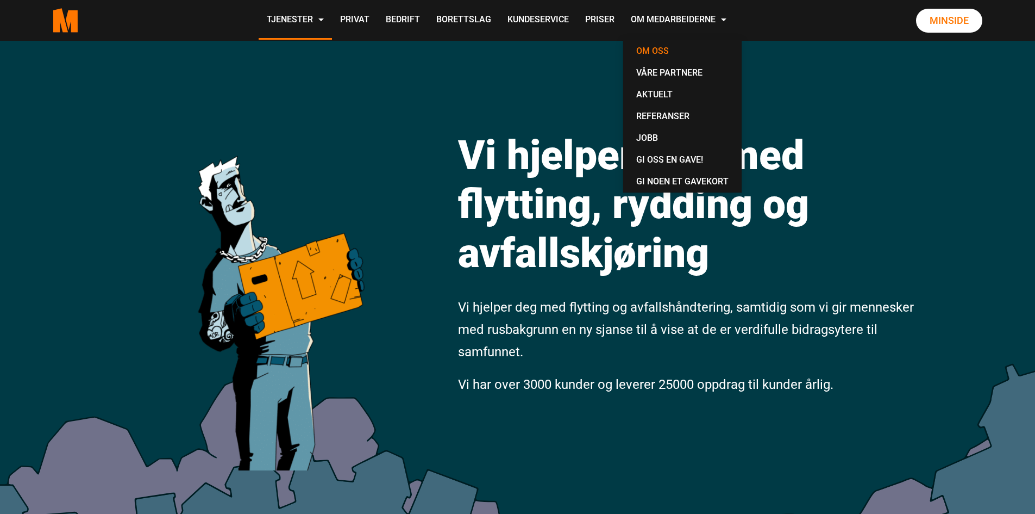  Describe the element at coordinates (295, 20) in the screenshot. I see `a: Tjenester` at that location.